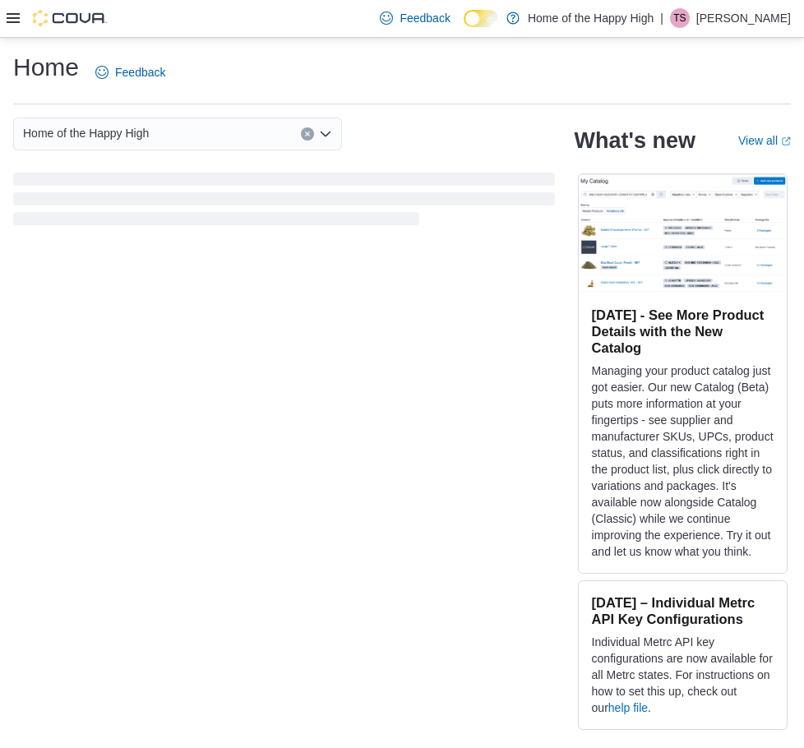  Describe the element at coordinates (307, 134) in the screenshot. I see `button: Clear input` at that location.